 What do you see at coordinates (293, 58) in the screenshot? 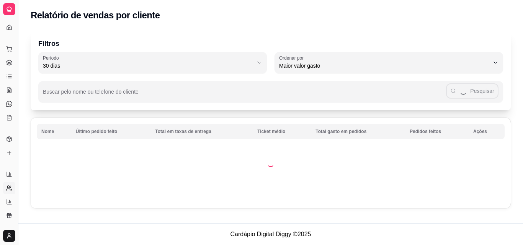
I see `label: Ordenar por` at bounding box center [293, 58].